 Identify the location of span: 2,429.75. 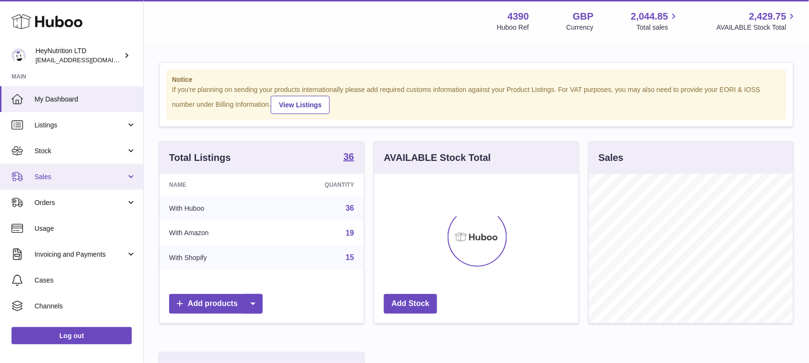
(767, 16).